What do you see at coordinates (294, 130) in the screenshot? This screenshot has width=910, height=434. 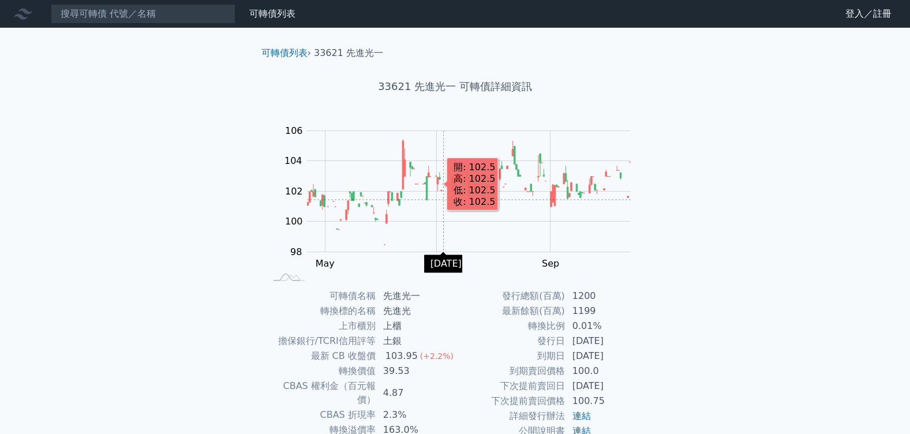 I see `tspan: 106` at bounding box center [294, 130].